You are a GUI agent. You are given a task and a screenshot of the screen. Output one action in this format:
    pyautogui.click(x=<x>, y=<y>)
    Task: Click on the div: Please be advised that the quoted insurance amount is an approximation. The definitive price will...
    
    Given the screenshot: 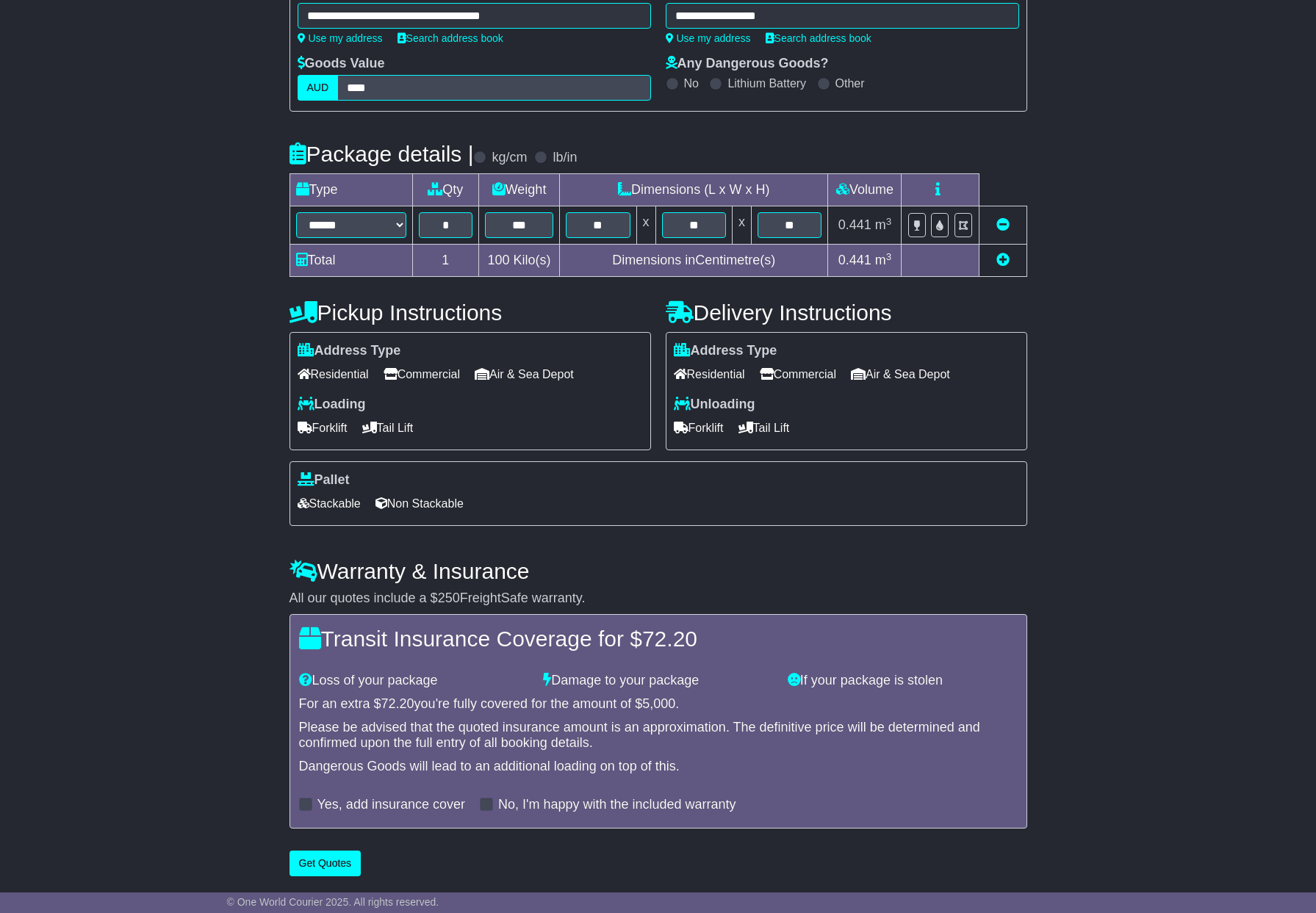 What is the action you would take?
    pyautogui.click(x=658, y=736)
    